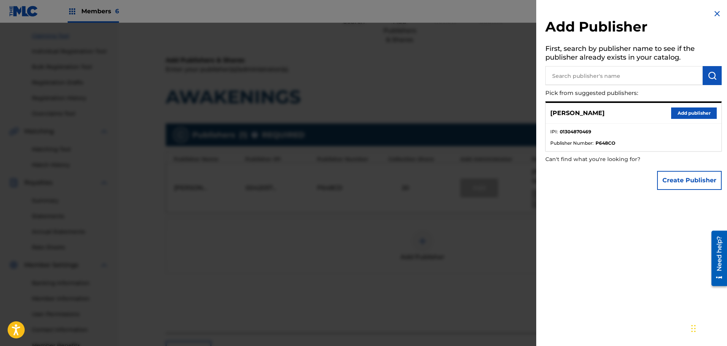 The width and height of the screenshot is (727, 346). Describe the element at coordinates (708, 328) in the screenshot. I see `div: Chat Widget` at that location.